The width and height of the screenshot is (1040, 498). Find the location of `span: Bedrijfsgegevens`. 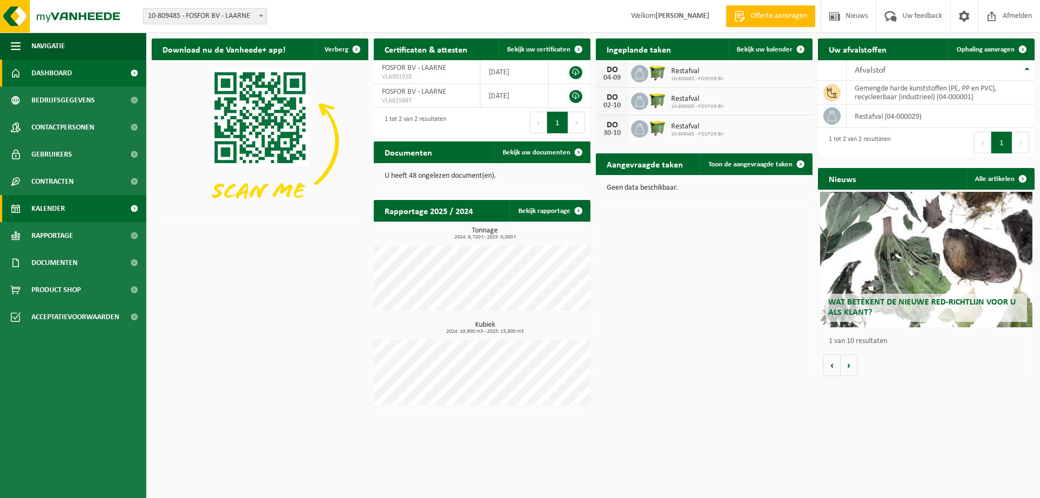

span: Bedrijfsgegevens is located at coordinates (63, 100).